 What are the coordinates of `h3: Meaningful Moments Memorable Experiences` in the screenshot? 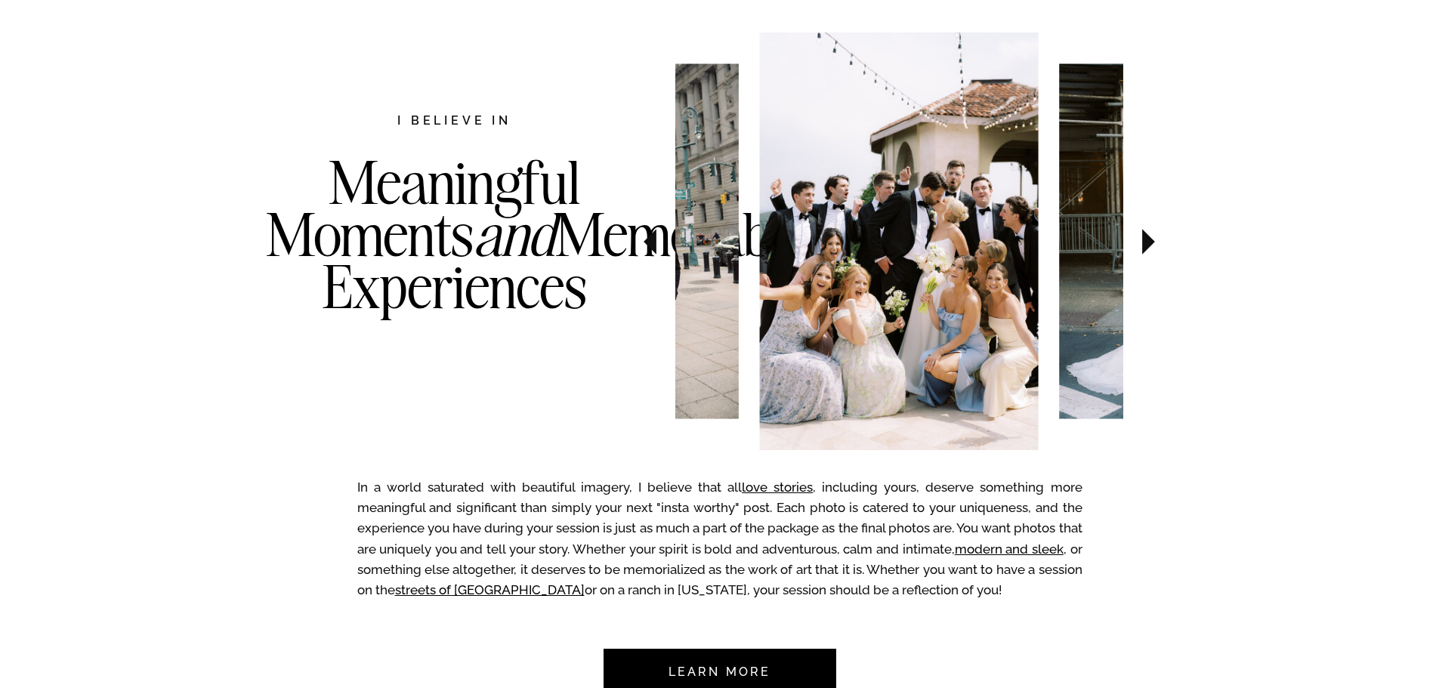 It's located at (455, 265).